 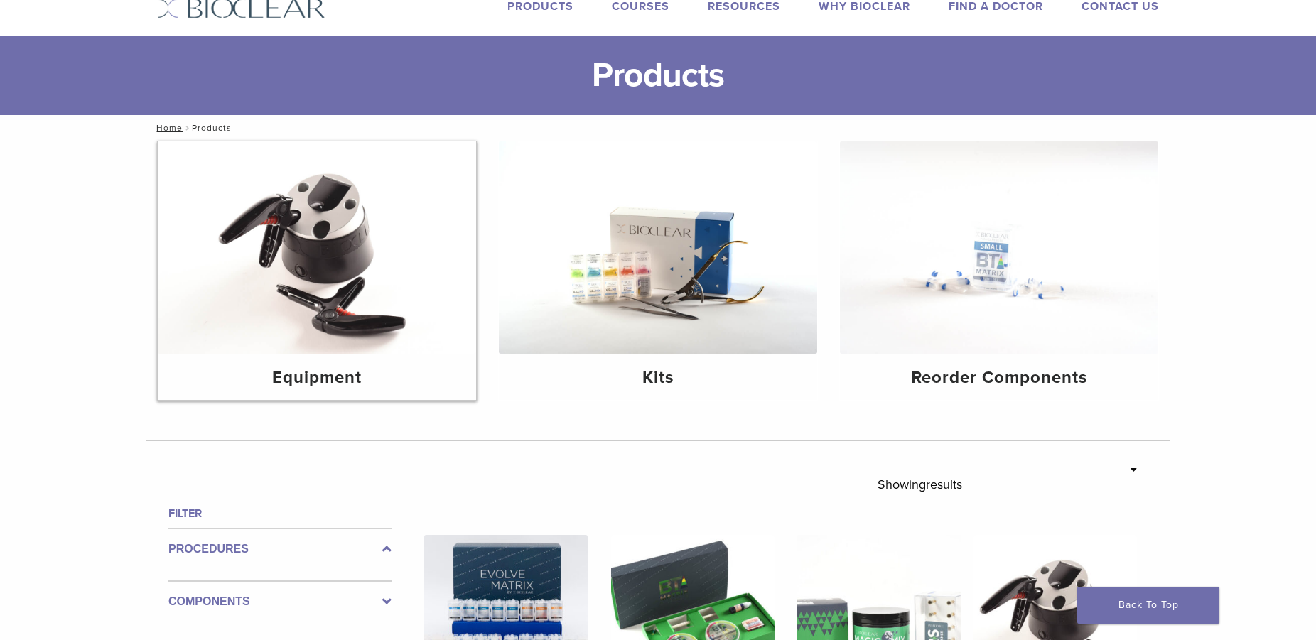 What do you see at coordinates (1148, 605) in the screenshot?
I see `a: Back To Top` at bounding box center [1148, 605].